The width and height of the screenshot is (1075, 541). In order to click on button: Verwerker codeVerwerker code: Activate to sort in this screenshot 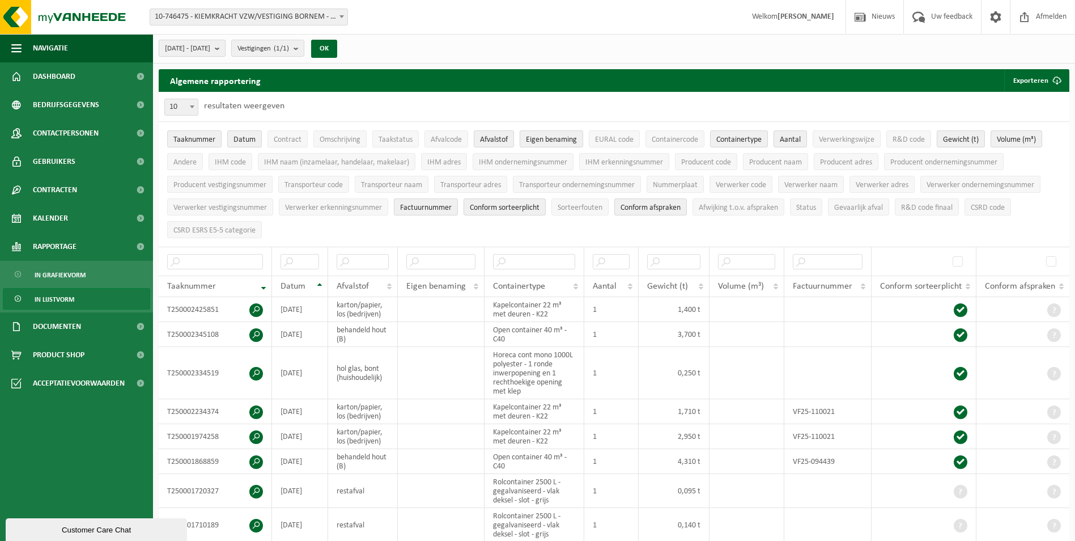, I will do `click(741, 184)`.